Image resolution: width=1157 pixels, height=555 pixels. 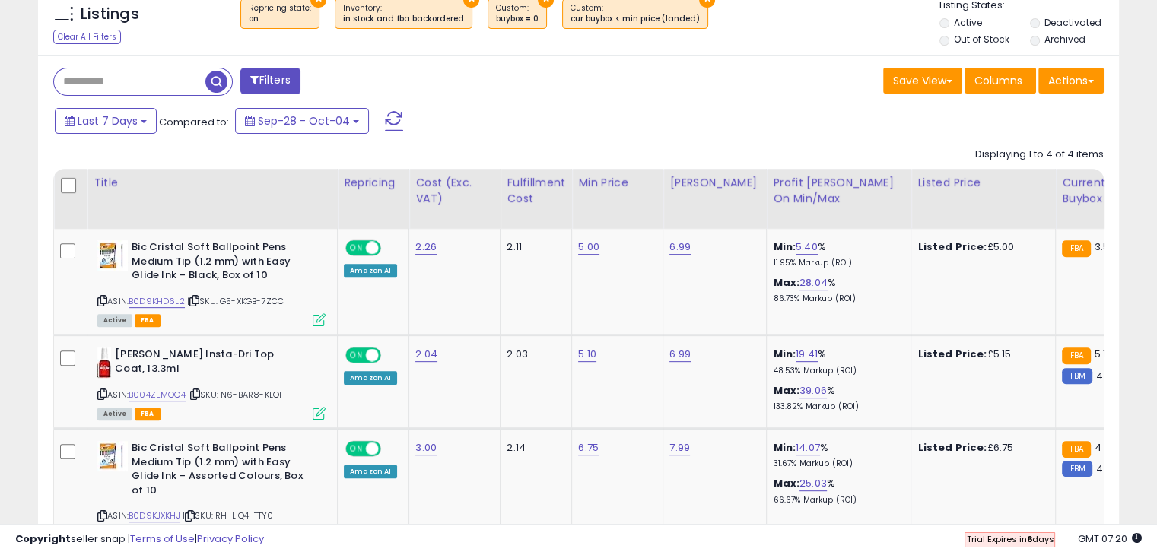 What do you see at coordinates (115, 414) in the screenshot?
I see `span: All listings currently available for purchase on Amazon` at bounding box center [115, 414].